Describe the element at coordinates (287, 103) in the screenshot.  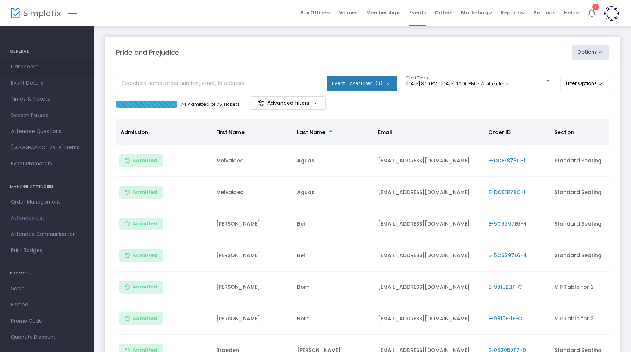
I see `m-button: Advanced filters` at that location.